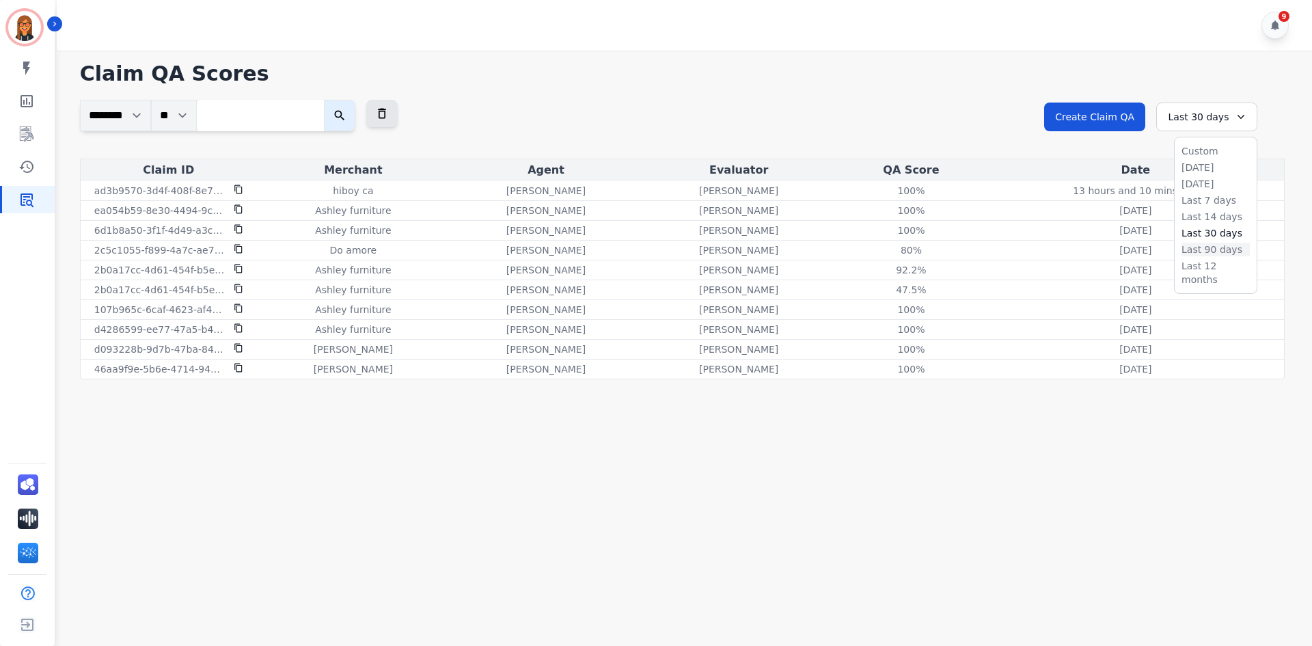  Describe the element at coordinates (160, 250) in the screenshot. I see `p: 2c5c1055-f899-4a7c-ae78-7326bde1962d` at that location.